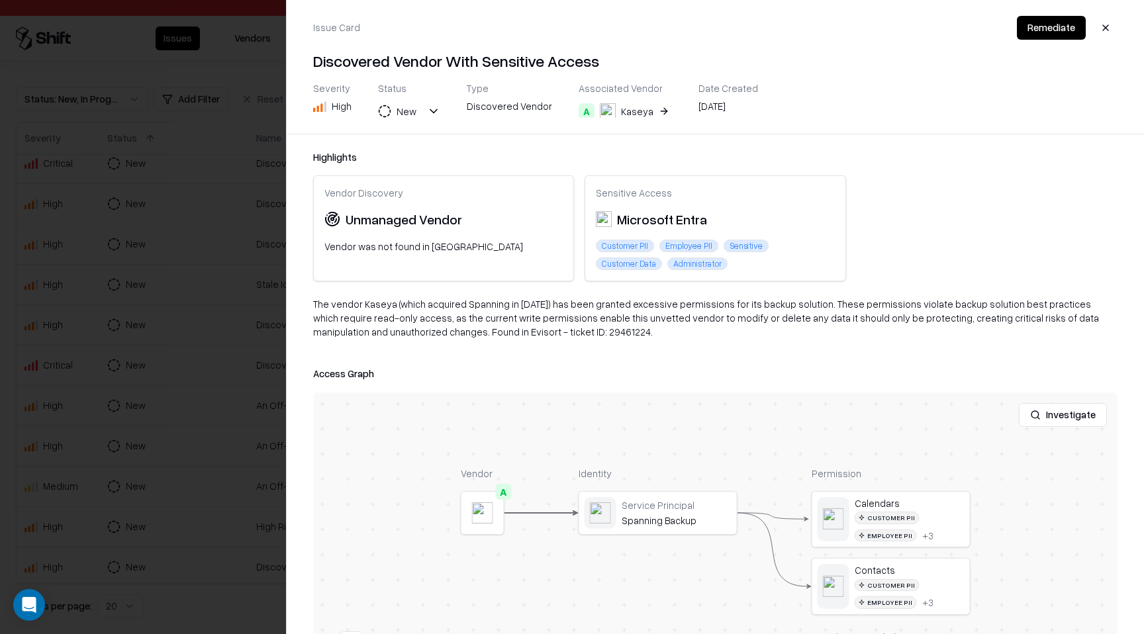 This screenshot has height=634, width=1144. What do you see at coordinates (715, 61) in the screenshot?
I see `h4: Discovered Vendor With Sensitive Access` at bounding box center [715, 61].